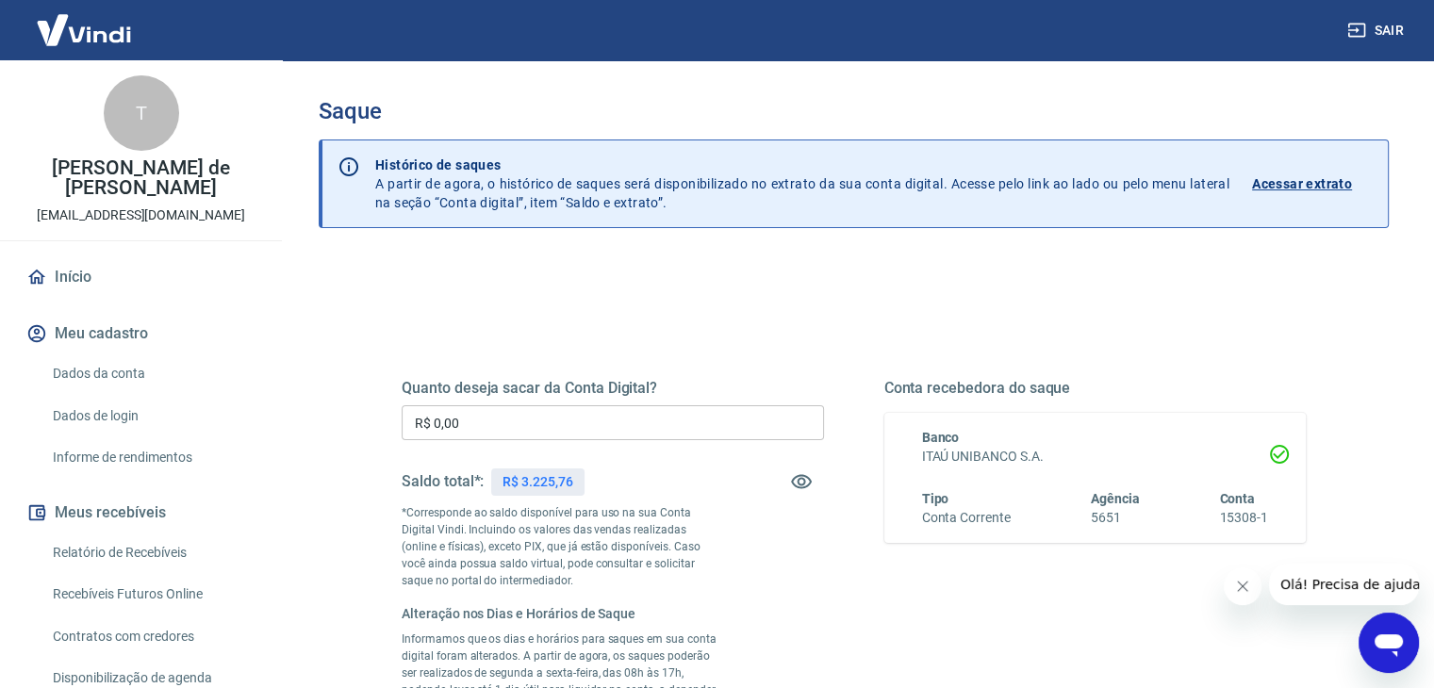 The height and width of the screenshot is (688, 1434). Describe the element at coordinates (560, 547) in the screenshot. I see `p: *Corresponde ao saldo disponível para uso na sua Conta Digital Vindi. Incluindo os valores das ve...` at that location.